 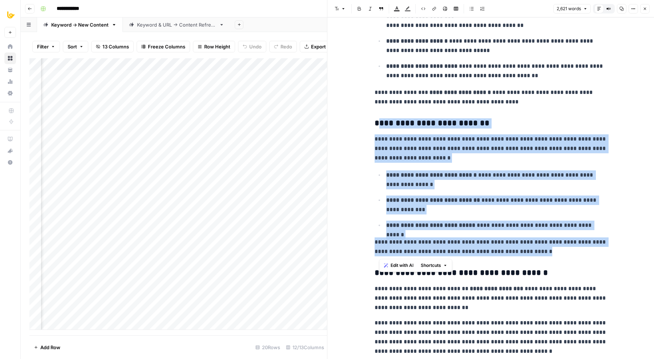 I want to click on span: 2,621 words, so click(x=569, y=9).